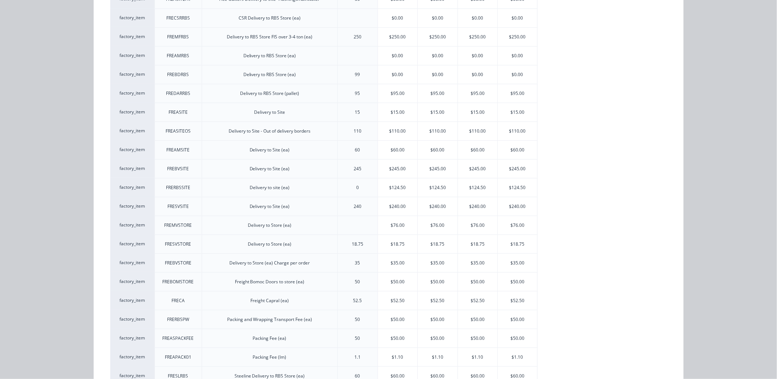 The width and height of the screenshot is (777, 379). What do you see at coordinates (270, 131) in the screenshot?
I see `div: Delivery to Site - Out of delivery borders` at bounding box center [270, 131].